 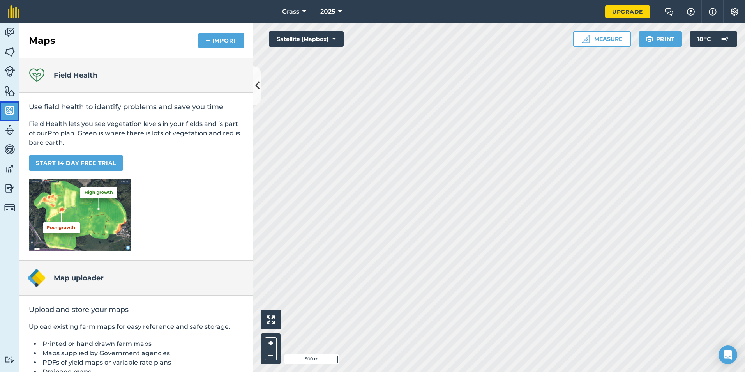 What do you see at coordinates (271, 319) in the screenshot?
I see `img: Four arrows, one pointing top left, one top right, one bottom right and the last bottom left` at bounding box center [271, 319].